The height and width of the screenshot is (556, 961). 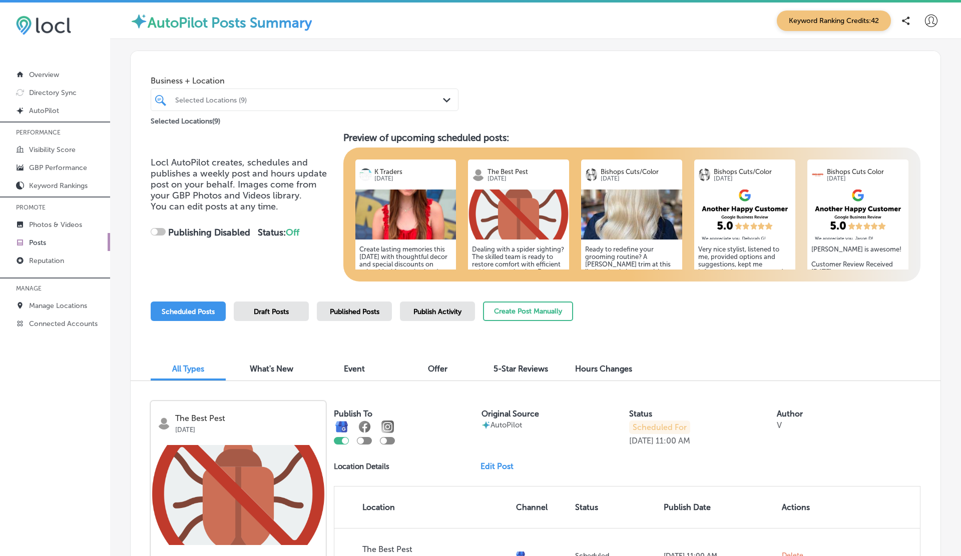 What do you see at coordinates (865, 172) in the screenshot?
I see `p: Bishops Cuts Color` at bounding box center [865, 172].